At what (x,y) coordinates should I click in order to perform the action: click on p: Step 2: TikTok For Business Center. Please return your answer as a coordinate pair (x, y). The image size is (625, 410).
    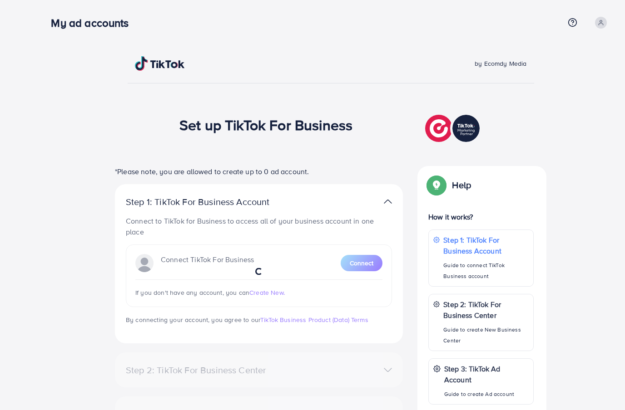
    Looking at the image, I should click on (486, 310).